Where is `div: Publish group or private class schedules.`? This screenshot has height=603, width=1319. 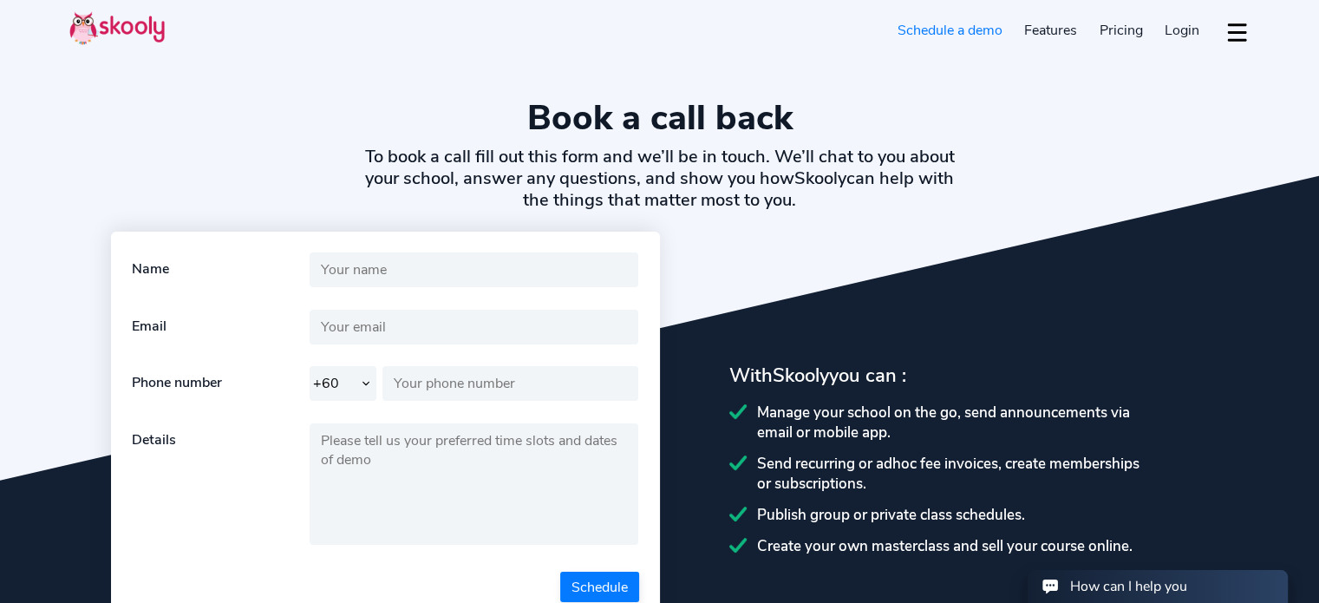
div: Publish group or private class schedules. is located at coordinates (969, 514).